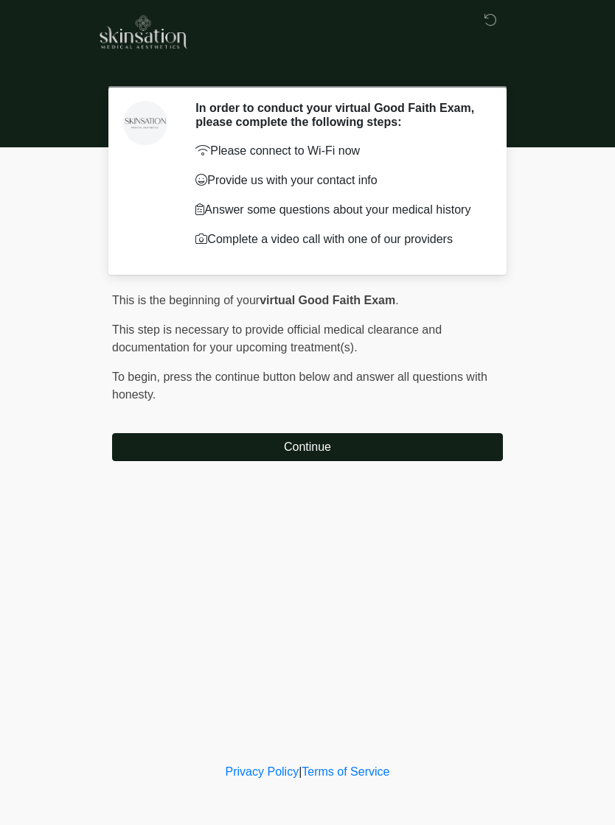 The height and width of the screenshot is (825, 615). Describe the element at coordinates (142, 31) in the screenshot. I see `img: Skinsation Medical Aesthetics Logo` at that location.